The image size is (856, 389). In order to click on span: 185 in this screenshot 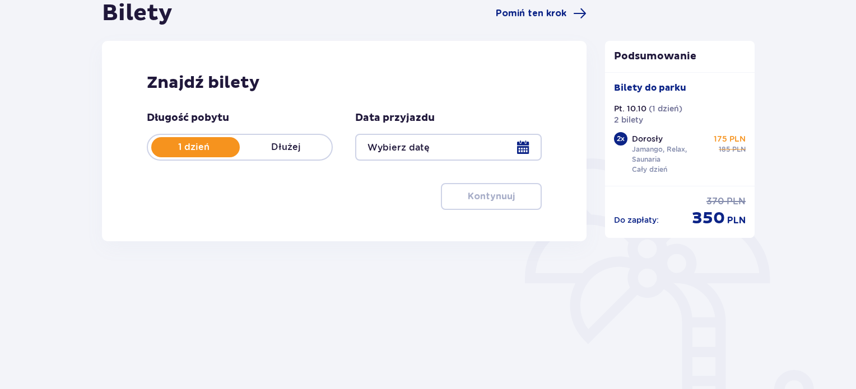, I will do `click(725, 150)`.